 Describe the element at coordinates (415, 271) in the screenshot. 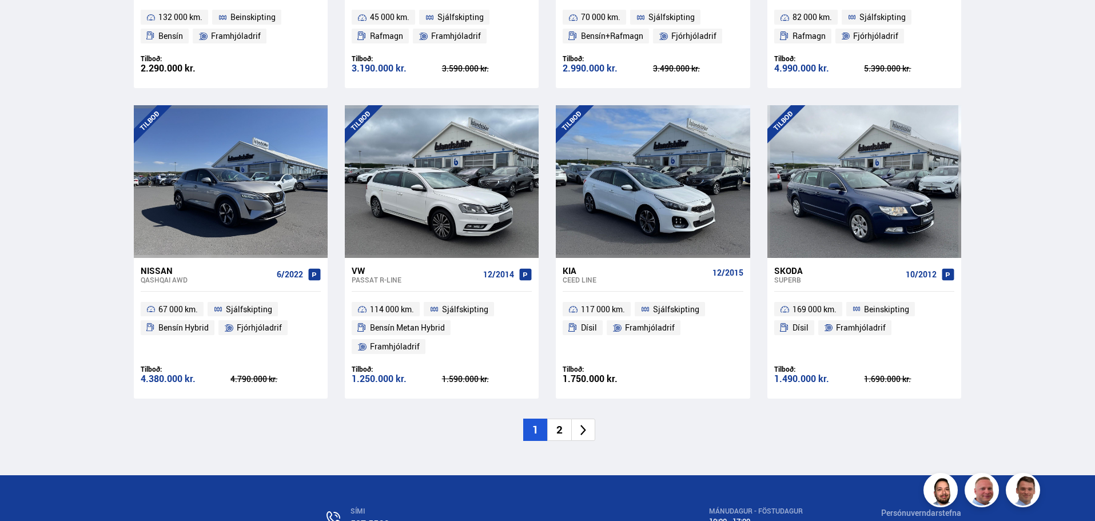

I see `div: VW` at that location.